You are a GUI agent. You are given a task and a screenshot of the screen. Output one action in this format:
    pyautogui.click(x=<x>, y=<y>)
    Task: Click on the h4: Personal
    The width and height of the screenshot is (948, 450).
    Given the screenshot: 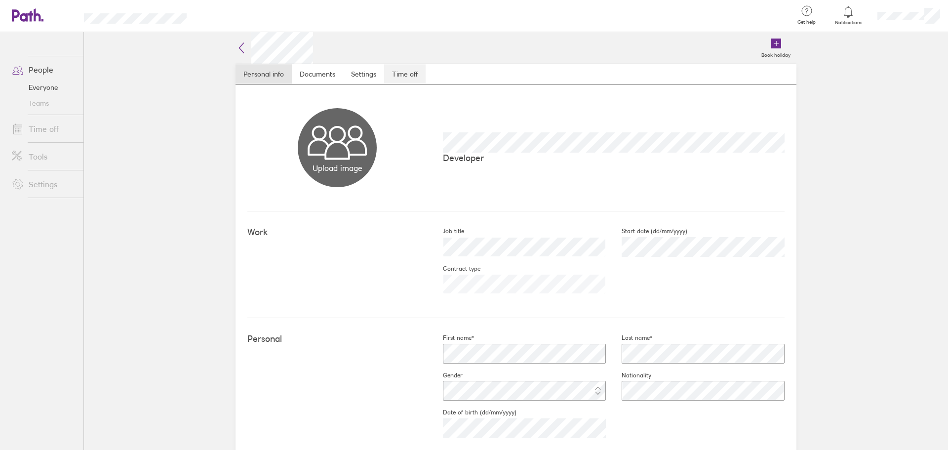 What is the action you would take?
    pyautogui.click(x=337, y=339)
    